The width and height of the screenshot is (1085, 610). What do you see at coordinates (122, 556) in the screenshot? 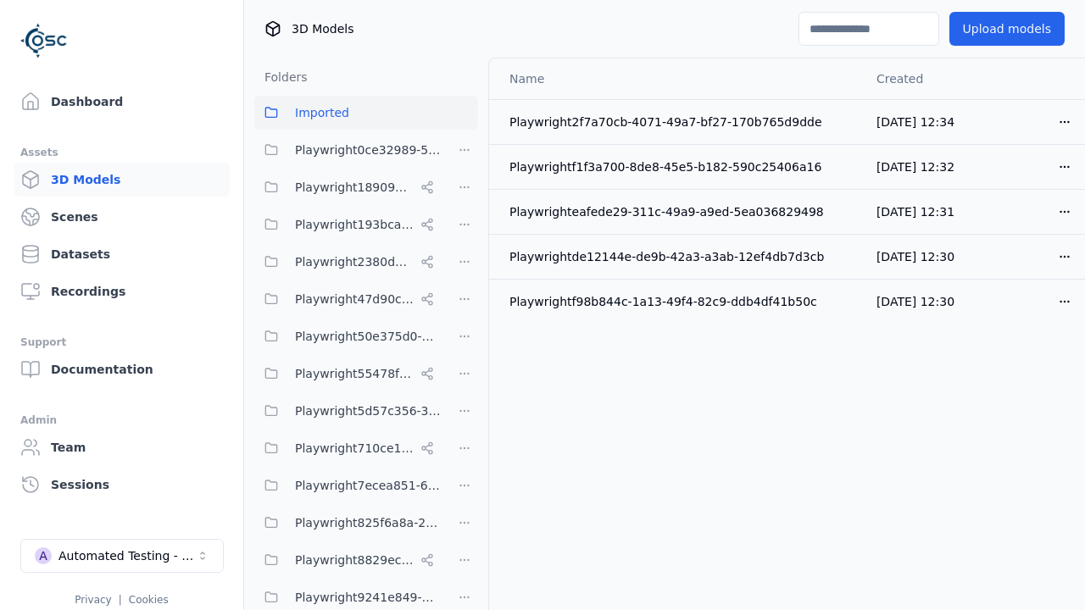
I see `button: Select a workspace` at bounding box center [122, 556].